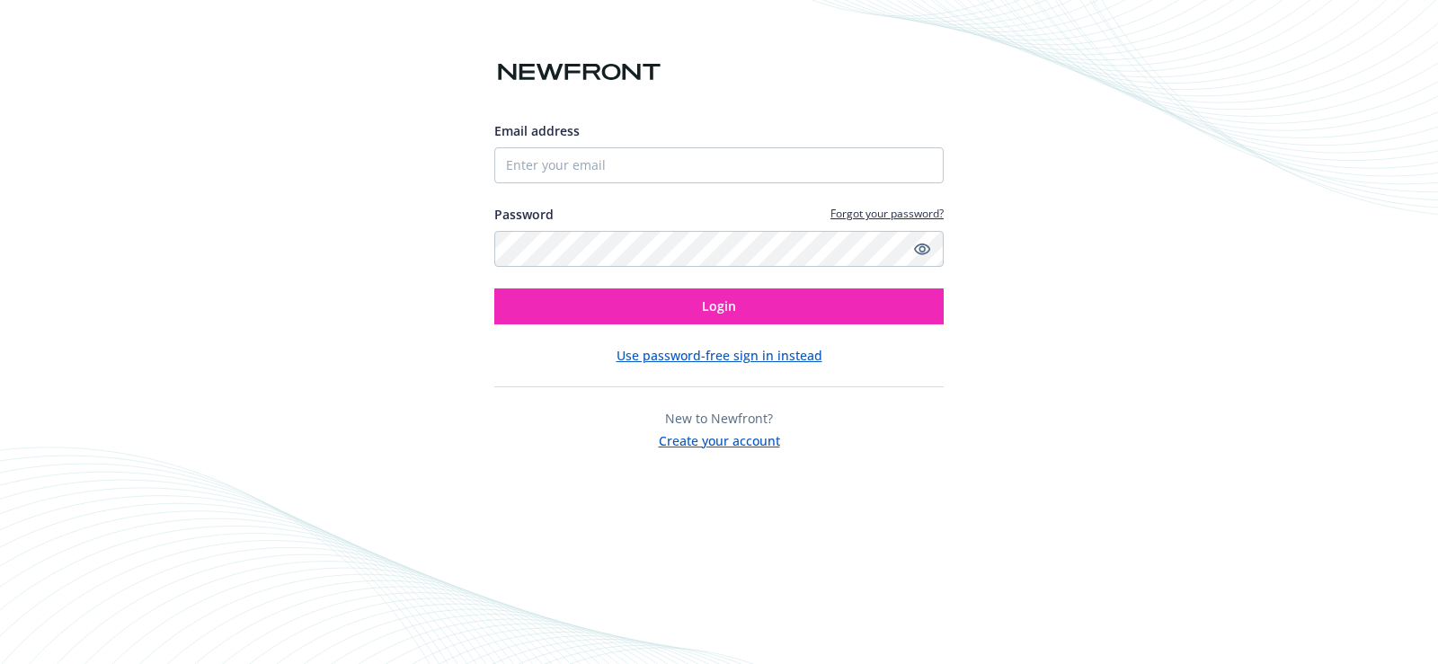 The height and width of the screenshot is (664, 1438). What do you see at coordinates (922, 249) in the screenshot?
I see `a: Show password` at bounding box center [922, 249].